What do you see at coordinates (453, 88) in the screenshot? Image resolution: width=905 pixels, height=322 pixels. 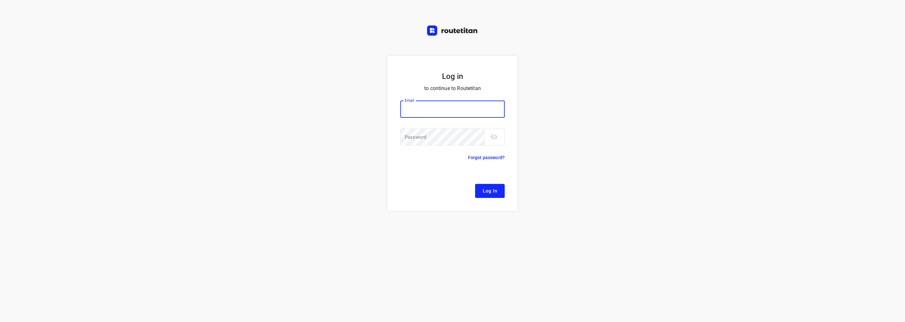 I see `p: to continue to Routetitan` at bounding box center [453, 88].